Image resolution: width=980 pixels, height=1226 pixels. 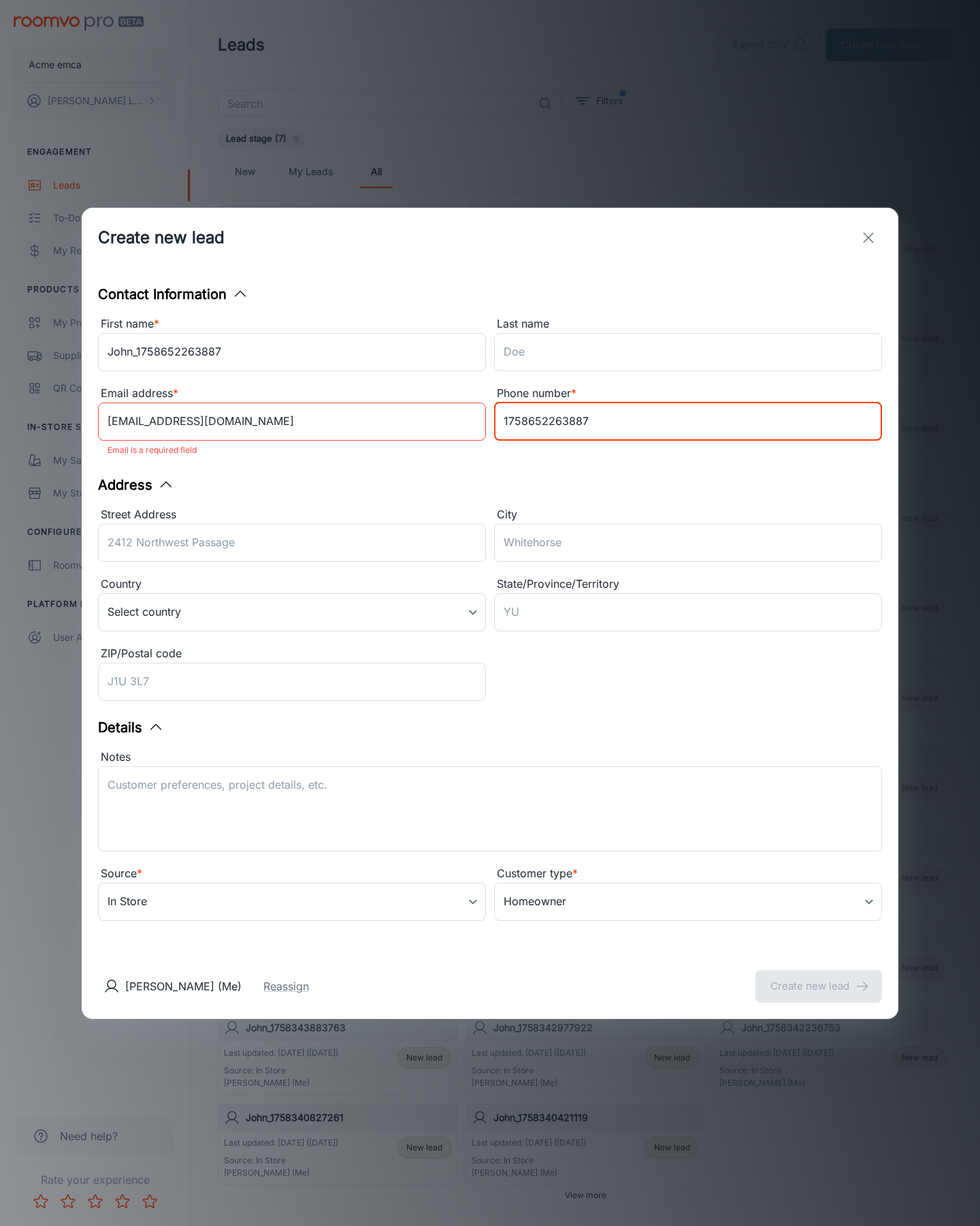 What do you see at coordinates (292, 422) in the screenshot?
I see `input: myname@example.com` at bounding box center [292, 422].